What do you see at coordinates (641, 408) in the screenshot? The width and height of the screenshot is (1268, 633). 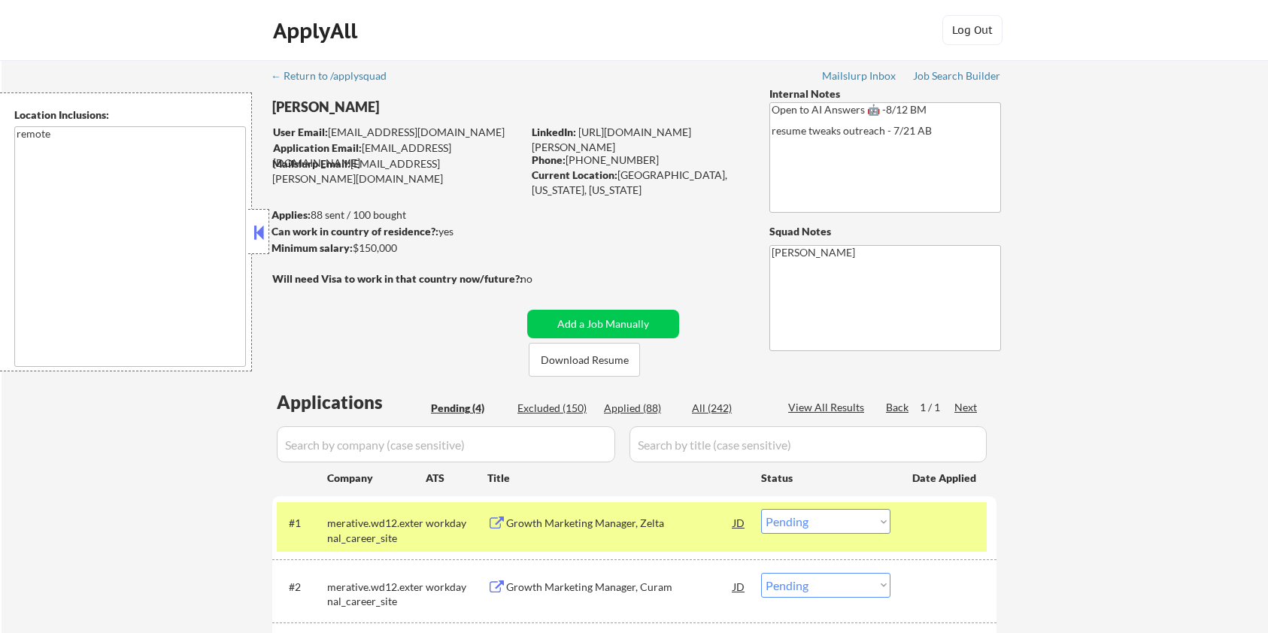 I see `div: Applied (88)` at bounding box center [641, 408].